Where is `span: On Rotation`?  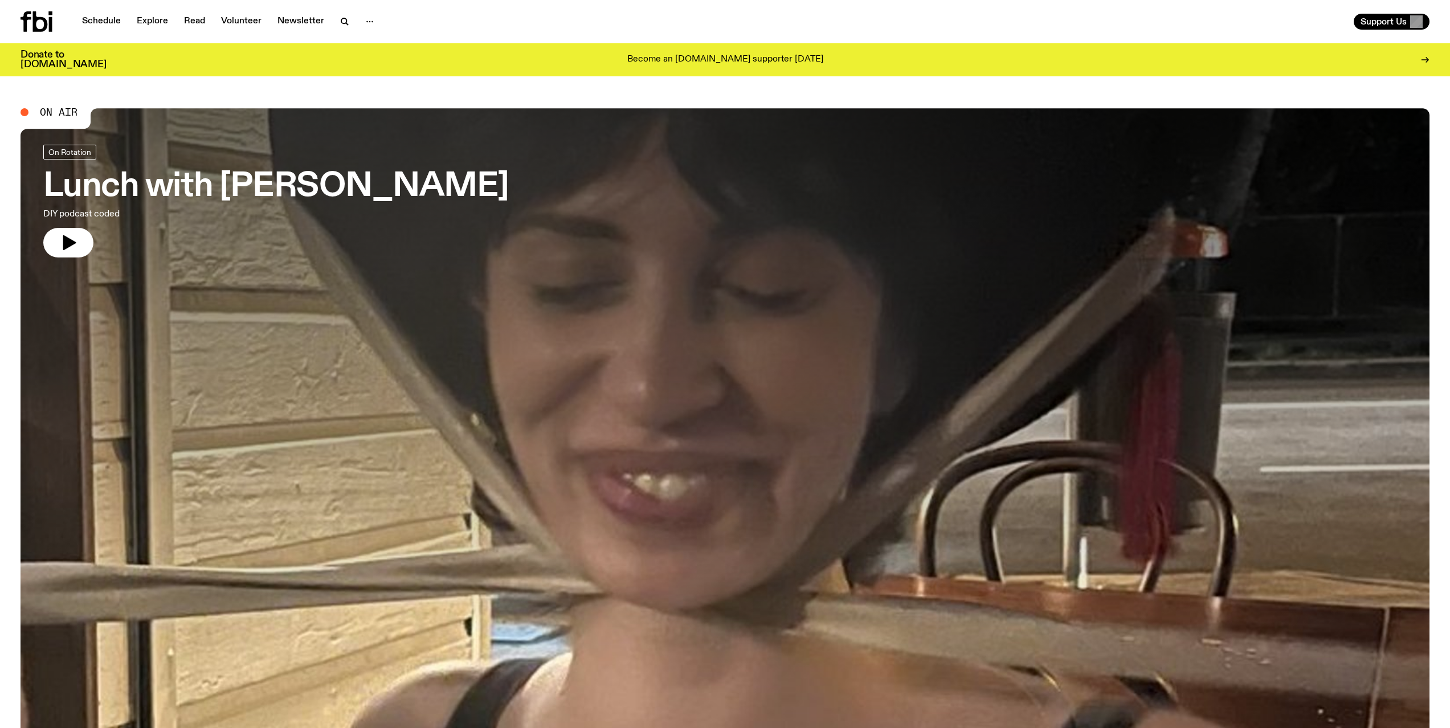 span: On Rotation is located at coordinates (70, 152).